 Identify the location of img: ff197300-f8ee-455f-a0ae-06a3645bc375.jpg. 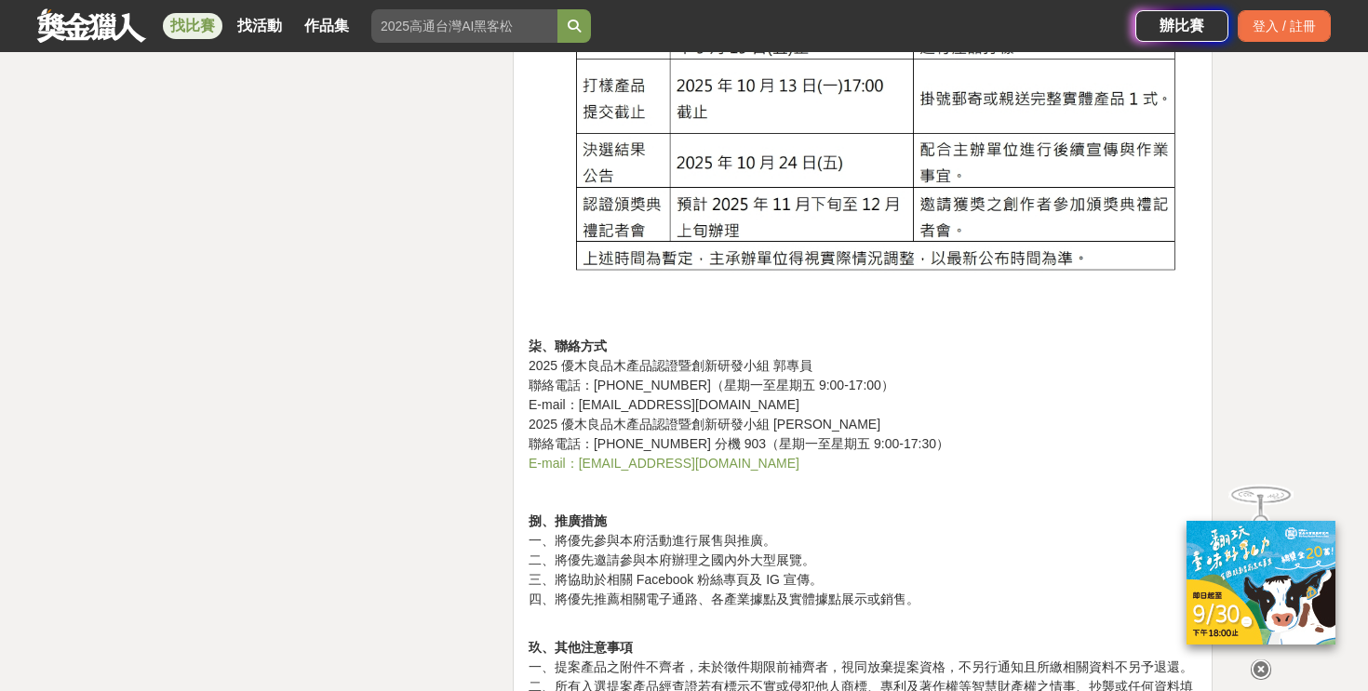
(1261, 582).